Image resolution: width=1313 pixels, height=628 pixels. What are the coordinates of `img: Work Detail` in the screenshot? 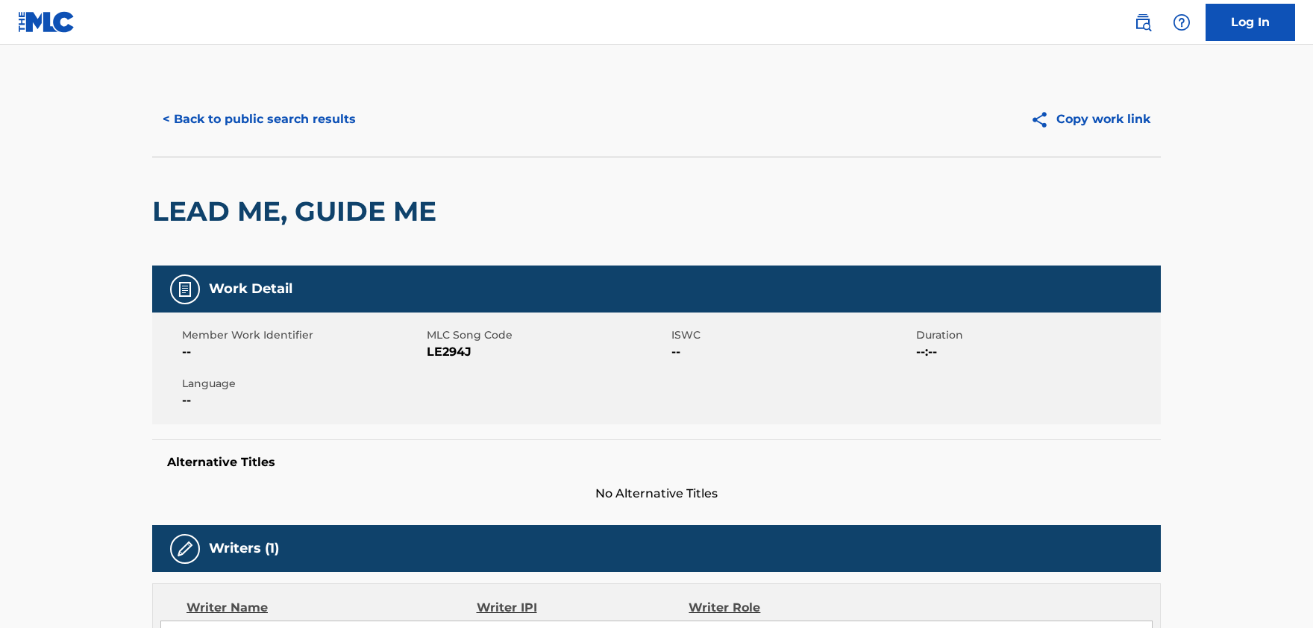 It's located at (185, 289).